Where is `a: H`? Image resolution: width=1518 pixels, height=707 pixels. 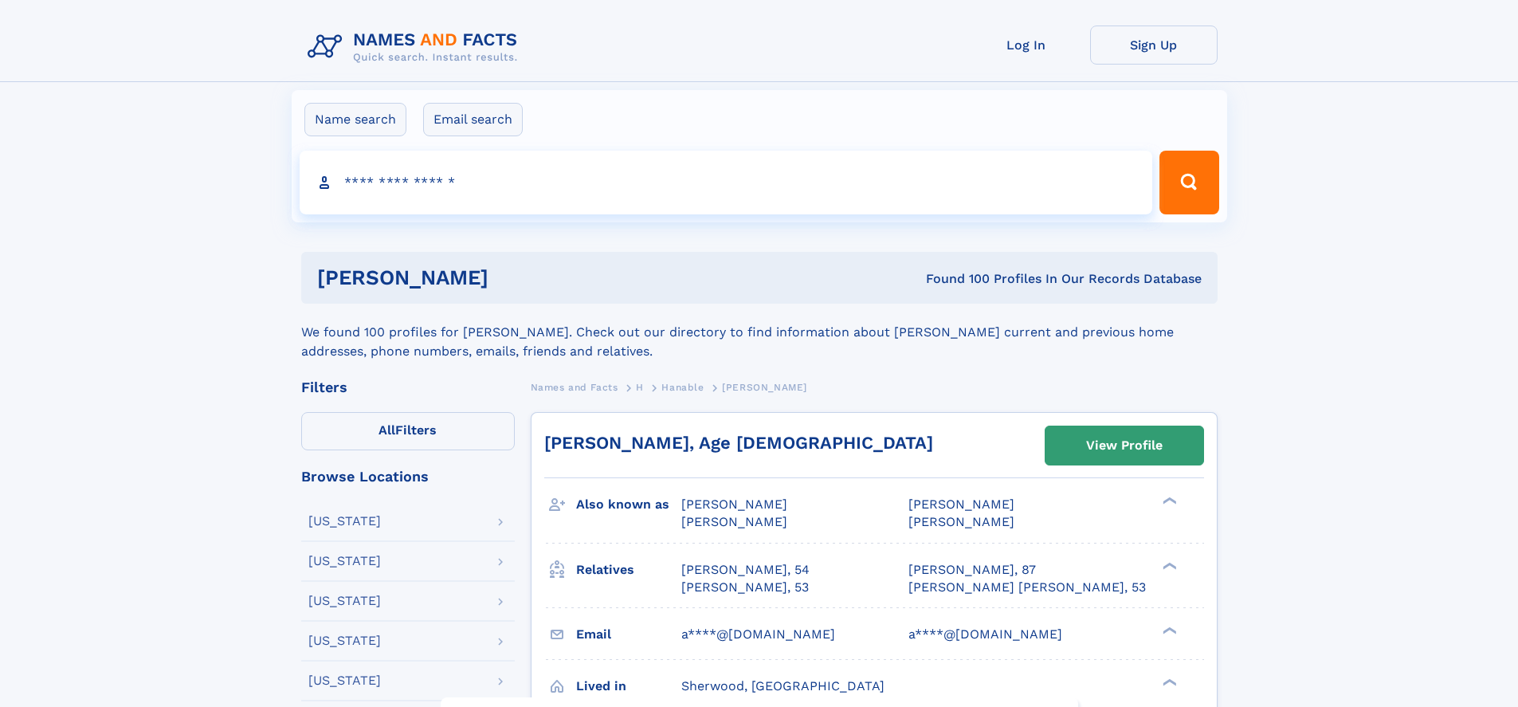 a: H is located at coordinates (640, 386).